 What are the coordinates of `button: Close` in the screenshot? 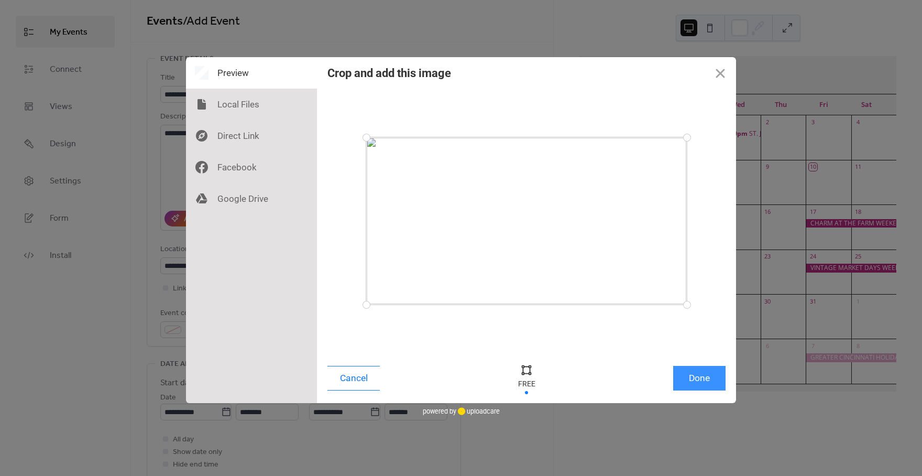 It's located at (720, 73).